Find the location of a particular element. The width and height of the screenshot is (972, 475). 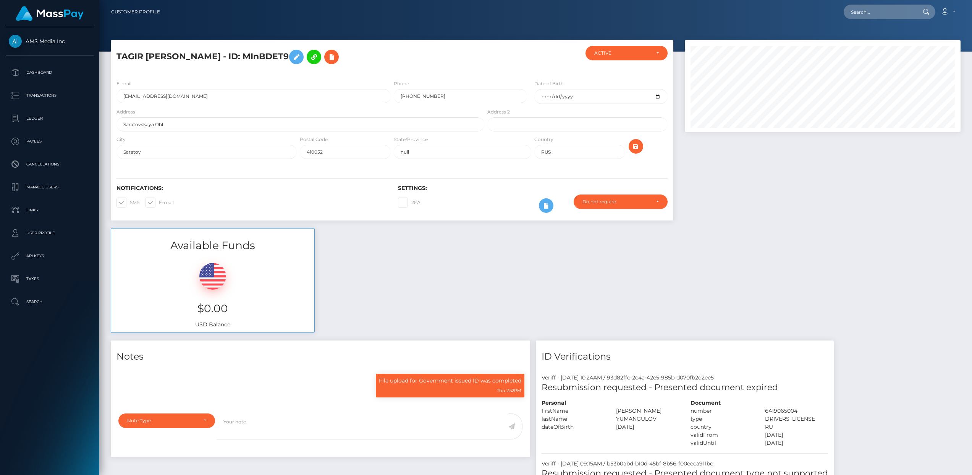

div: Do not require is located at coordinates (616, 202).